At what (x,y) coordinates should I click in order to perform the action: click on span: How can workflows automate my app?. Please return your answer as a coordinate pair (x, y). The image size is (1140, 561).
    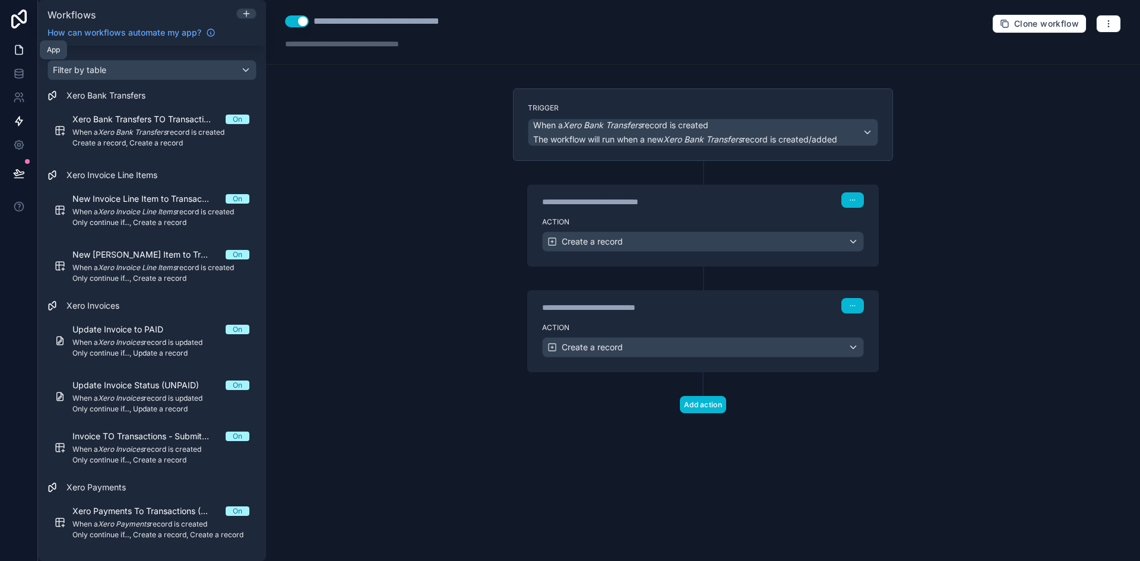
    Looking at the image, I should click on (124, 33).